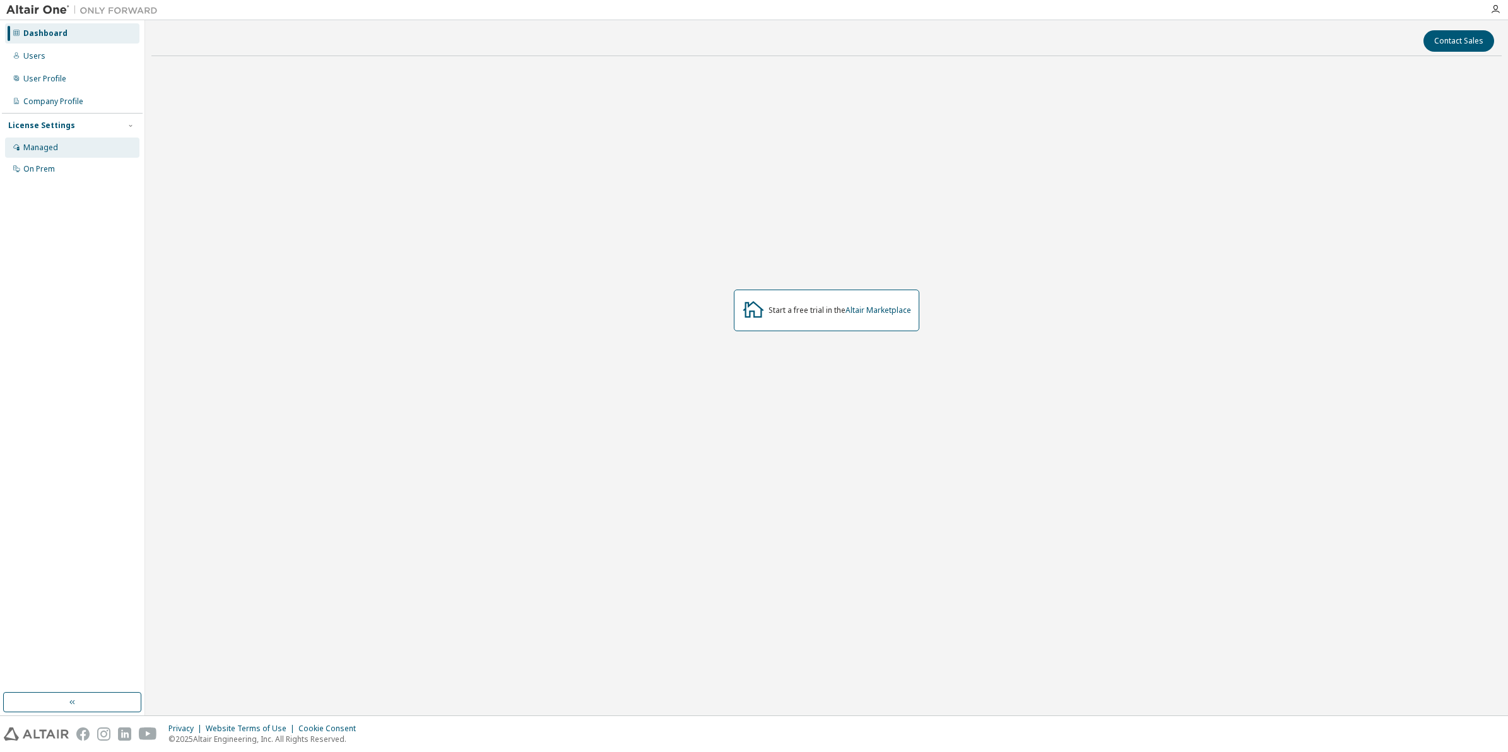  What do you see at coordinates (34, 56) in the screenshot?
I see `div: Users` at bounding box center [34, 56].